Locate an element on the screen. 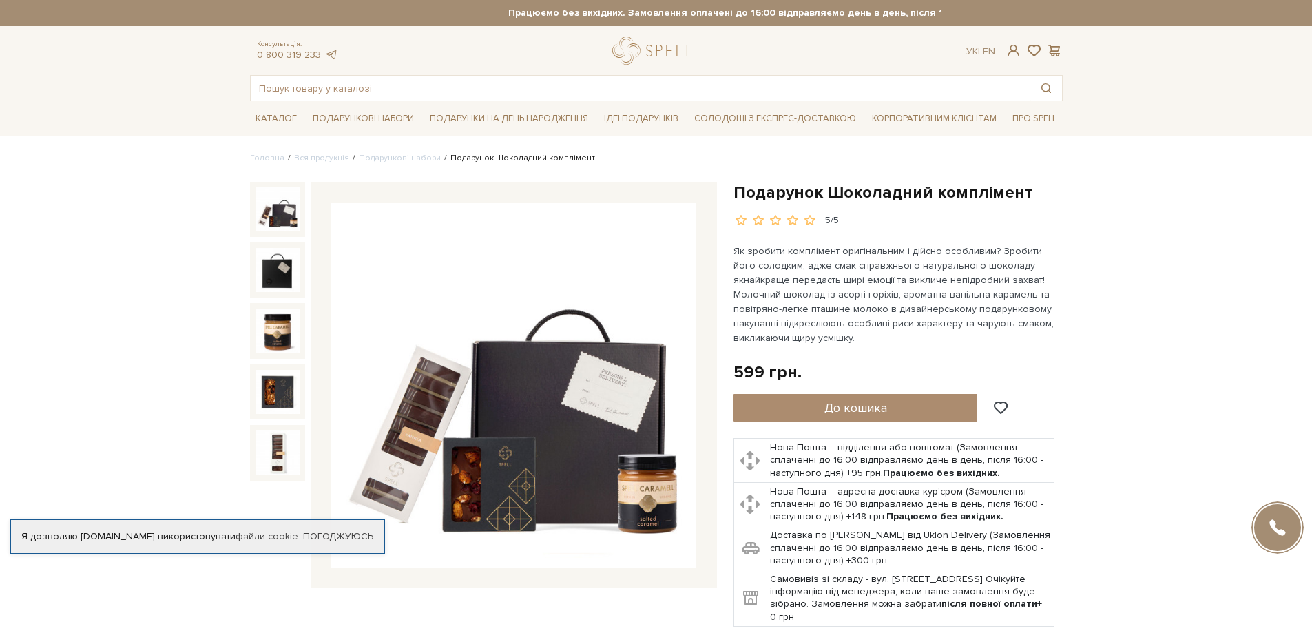 The image size is (1312, 633). a: telegram is located at coordinates (331, 54).